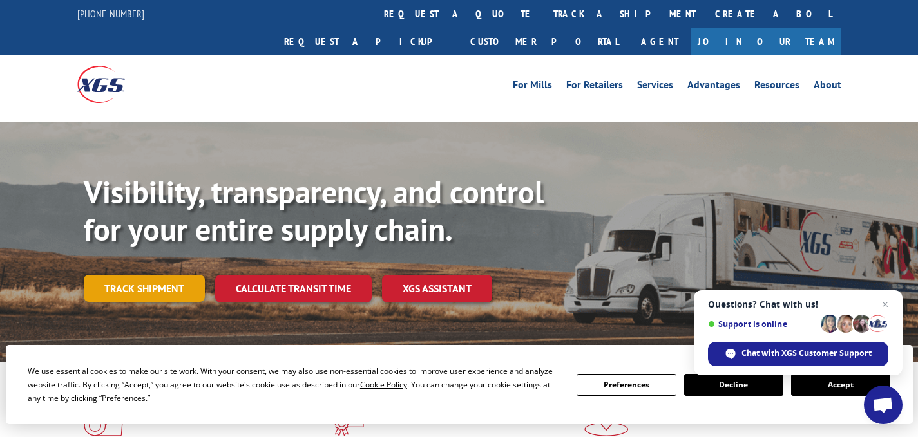 Image resolution: width=918 pixels, height=437 pixels. Describe the element at coordinates (798, 305) in the screenshot. I see `span: Questions? Chat with us!` at that location.